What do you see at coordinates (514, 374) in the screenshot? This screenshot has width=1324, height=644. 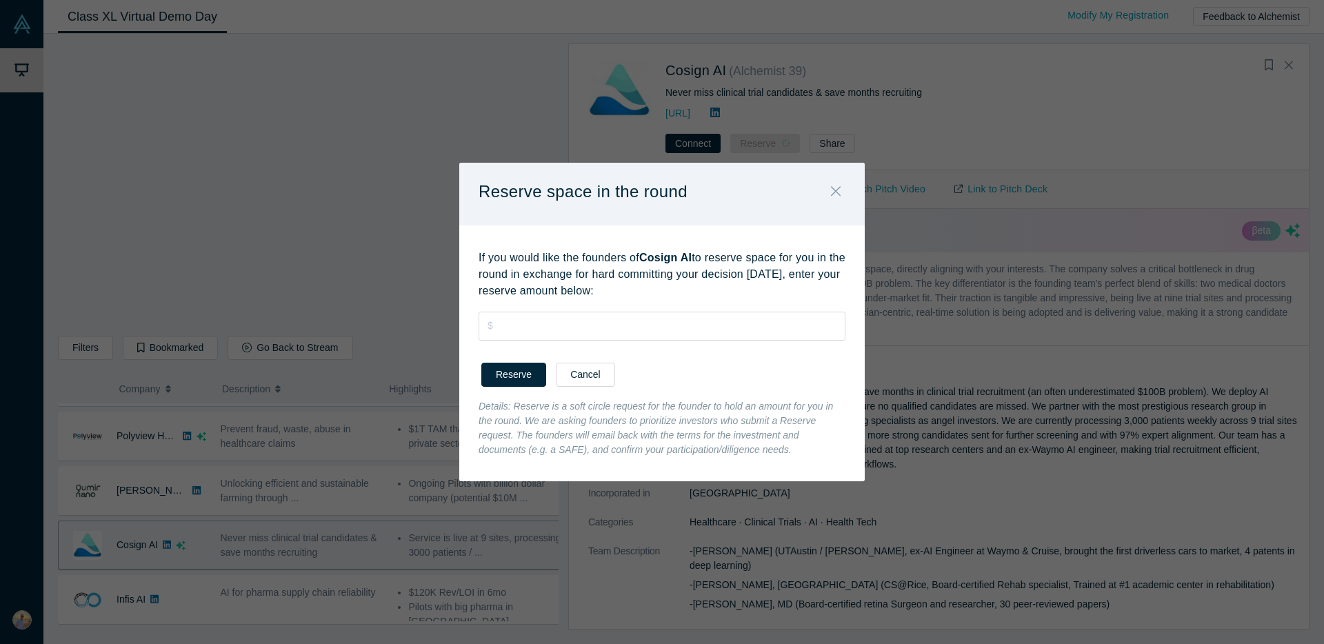 I see `button: Reserve` at bounding box center [514, 374].